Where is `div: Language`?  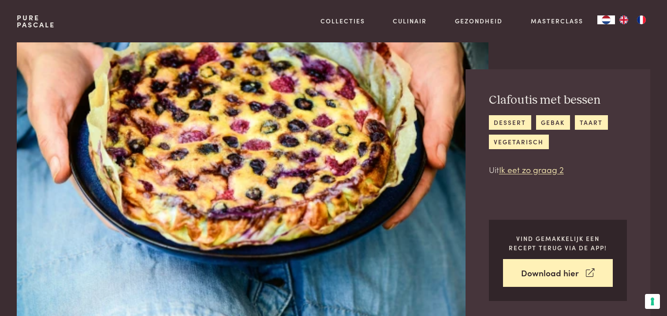
div: Language is located at coordinates (607, 20).